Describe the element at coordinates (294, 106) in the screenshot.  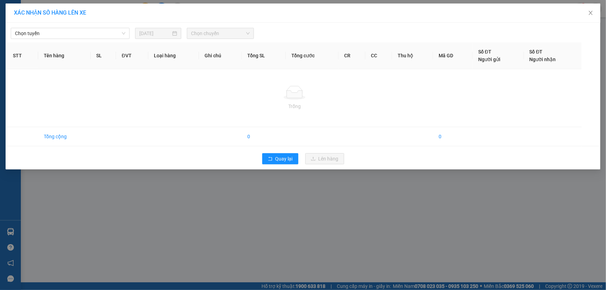
I see `div: Trống` at that location.